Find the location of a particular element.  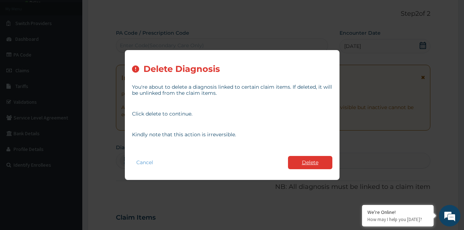

div: Chat with us now is located at coordinates (79, 45).